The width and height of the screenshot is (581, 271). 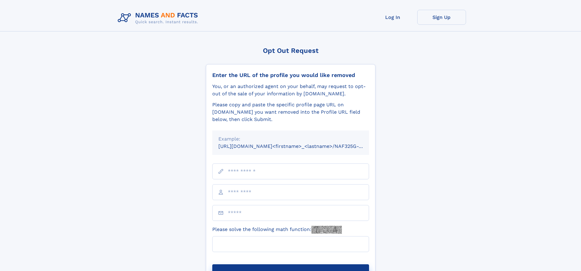 I want to click on div: Enter the URL of the profile you would like removed, so click(x=291, y=75).